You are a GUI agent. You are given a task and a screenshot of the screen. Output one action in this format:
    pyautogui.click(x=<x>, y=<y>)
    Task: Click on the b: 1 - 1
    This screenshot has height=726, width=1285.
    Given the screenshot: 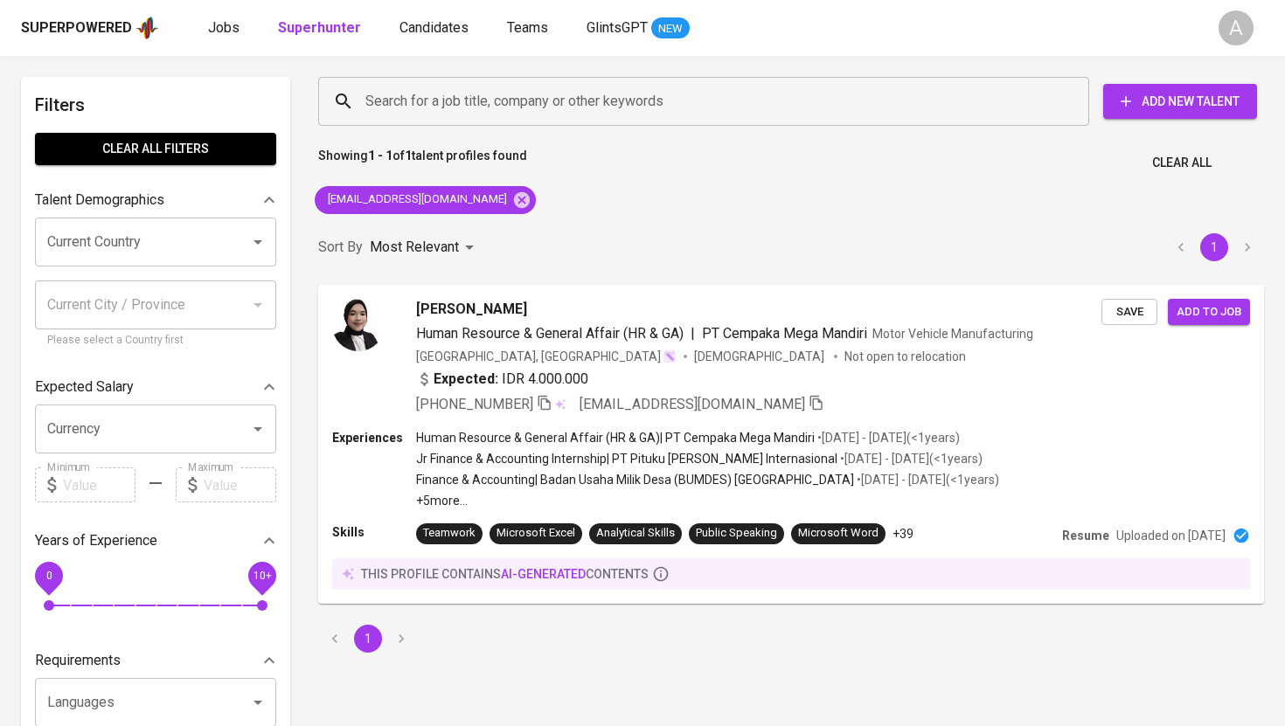 What is the action you would take?
    pyautogui.click(x=380, y=156)
    